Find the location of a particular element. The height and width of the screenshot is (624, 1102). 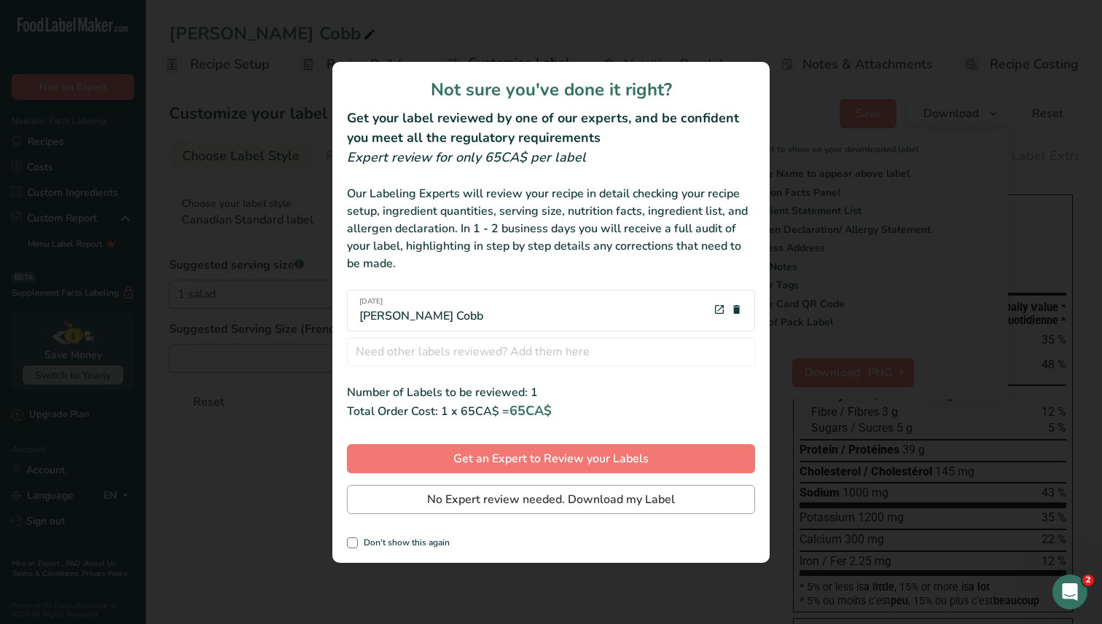

button: Get an Expert to Review your Labels is located at coordinates (551, 459).